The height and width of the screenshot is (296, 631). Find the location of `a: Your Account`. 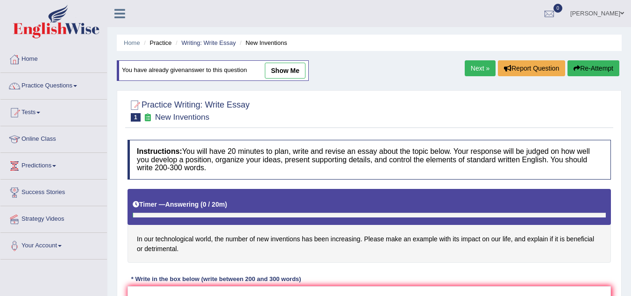

a: Your Account is located at coordinates (54, 244).